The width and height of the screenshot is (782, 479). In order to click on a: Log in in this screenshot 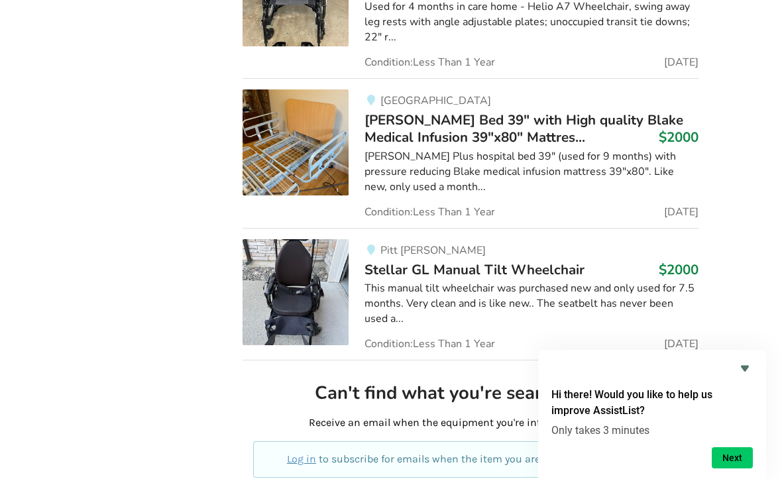, I will do `click(301, 458)`.